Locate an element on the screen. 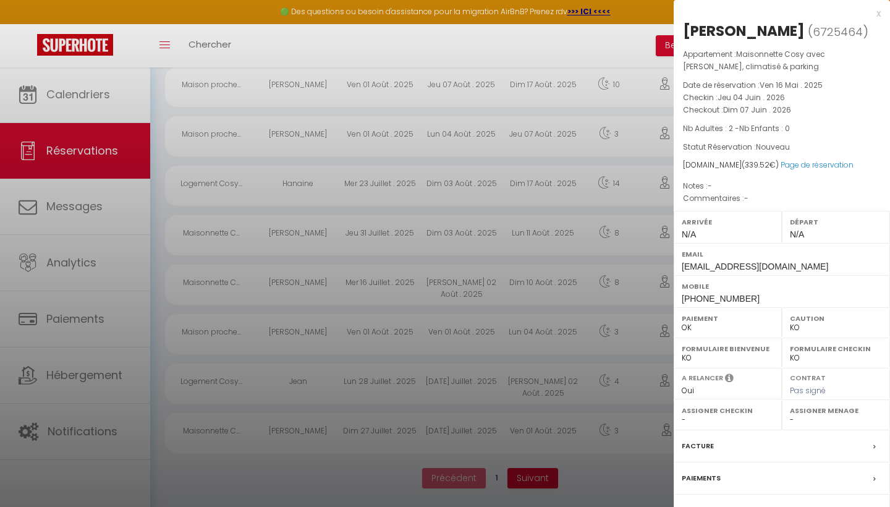  span: Nouveau is located at coordinates (772, 146).